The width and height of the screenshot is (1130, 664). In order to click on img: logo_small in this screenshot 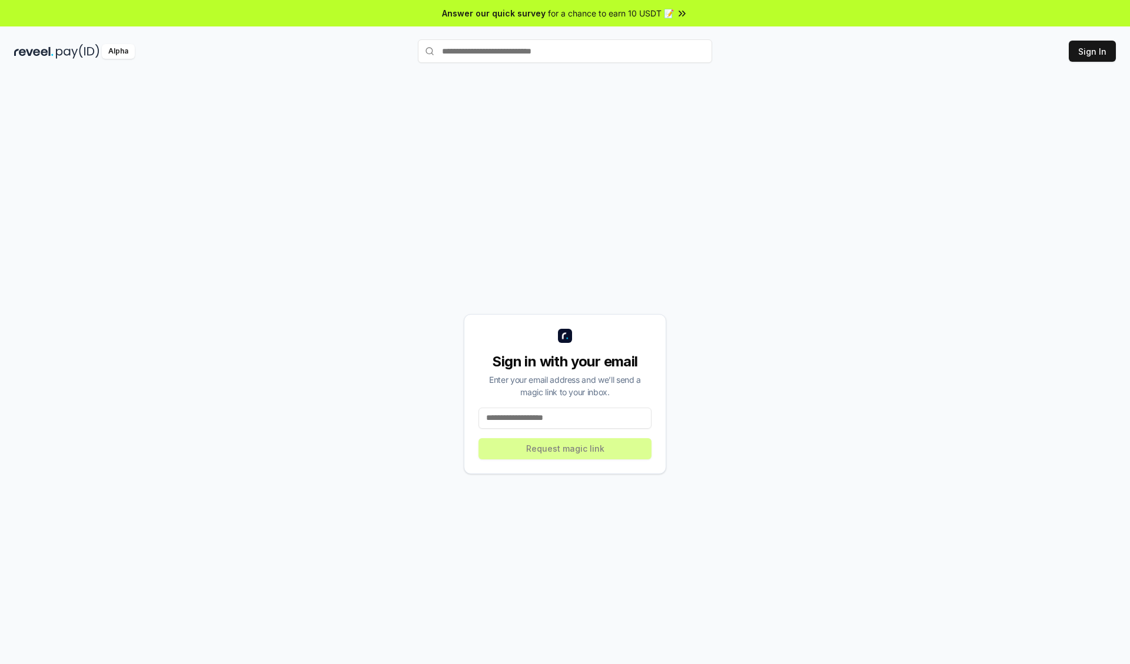, I will do `click(565, 336)`.